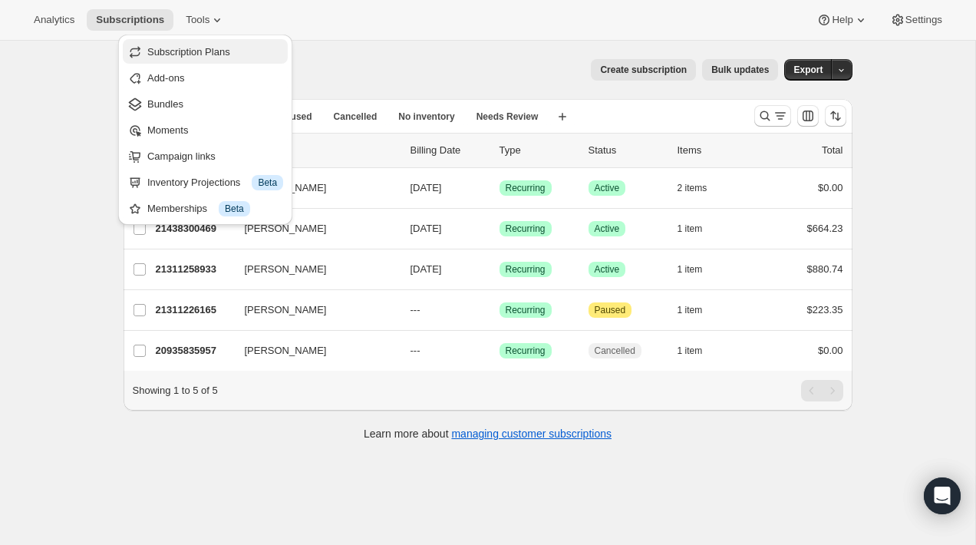 This screenshot has height=545, width=976. What do you see at coordinates (205, 182) in the screenshot?
I see `button: Inventory Projections` at bounding box center [205, 182].